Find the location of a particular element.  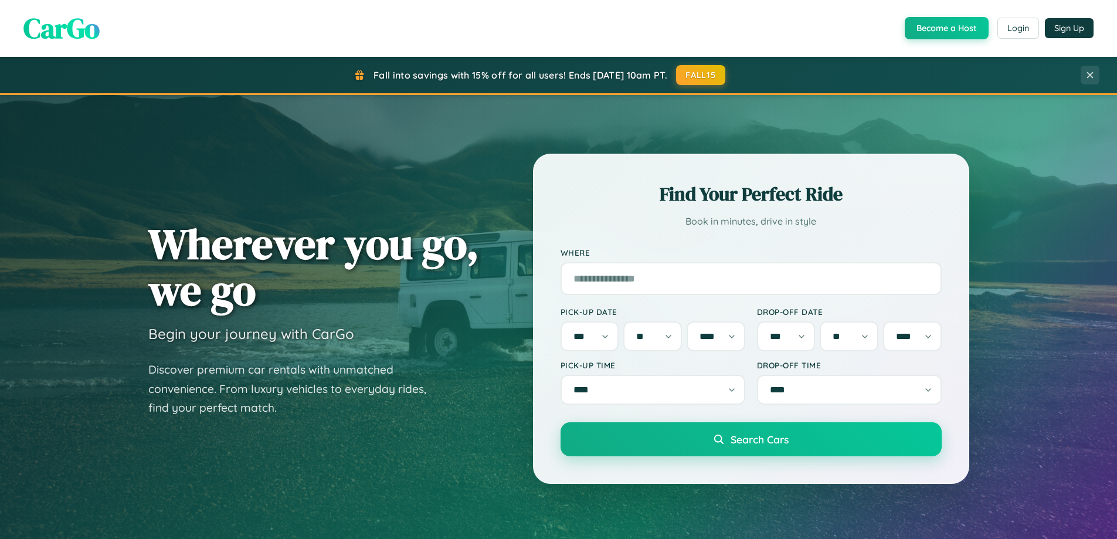

h1: Wherever you go, we go is located at coordinates (314, 267).